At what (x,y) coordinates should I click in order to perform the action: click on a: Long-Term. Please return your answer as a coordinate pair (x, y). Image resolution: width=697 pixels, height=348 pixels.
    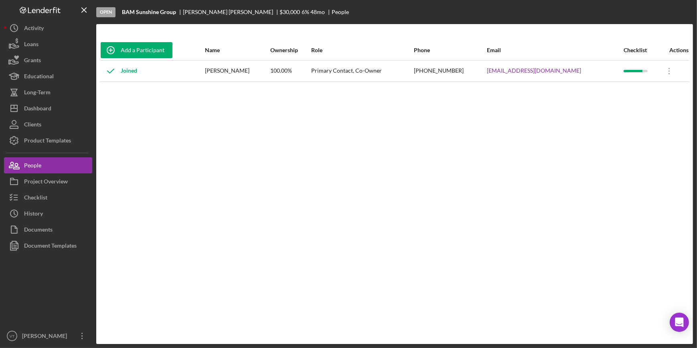
    Looking at the image, I should click on (48, 92).